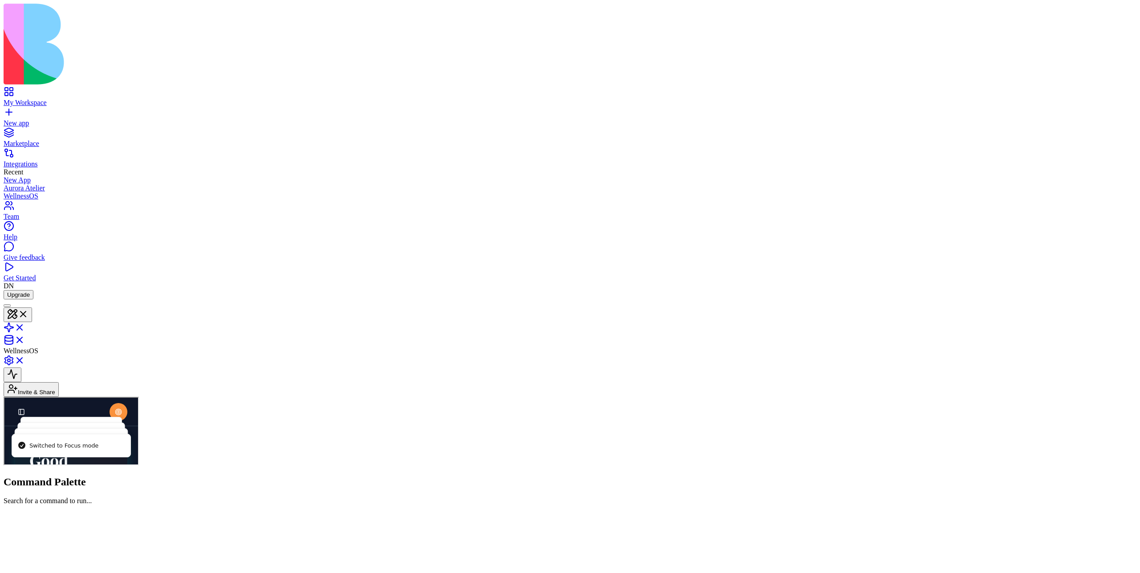 Image resolution: width=1140 pixels, height=573 pixels. What do you see at coordinates (570, 119) in the screenshot?
I see `a: New app` at bounding box center [570, 119].